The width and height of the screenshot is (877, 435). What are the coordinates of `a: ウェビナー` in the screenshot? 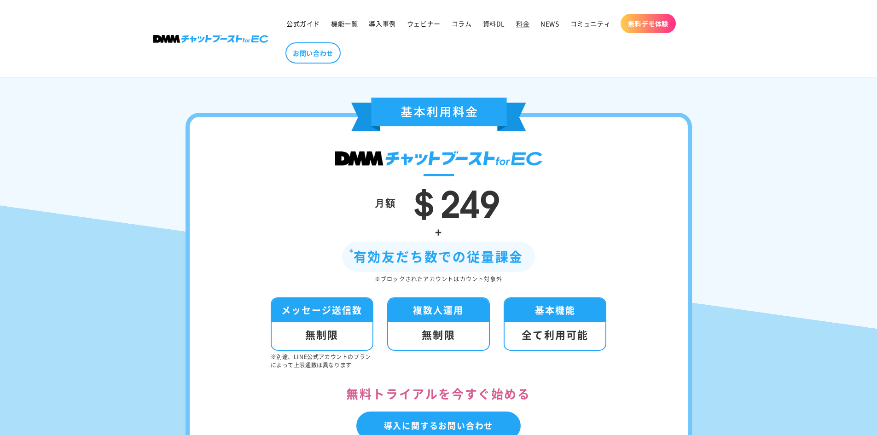 It's located at (424, 23).